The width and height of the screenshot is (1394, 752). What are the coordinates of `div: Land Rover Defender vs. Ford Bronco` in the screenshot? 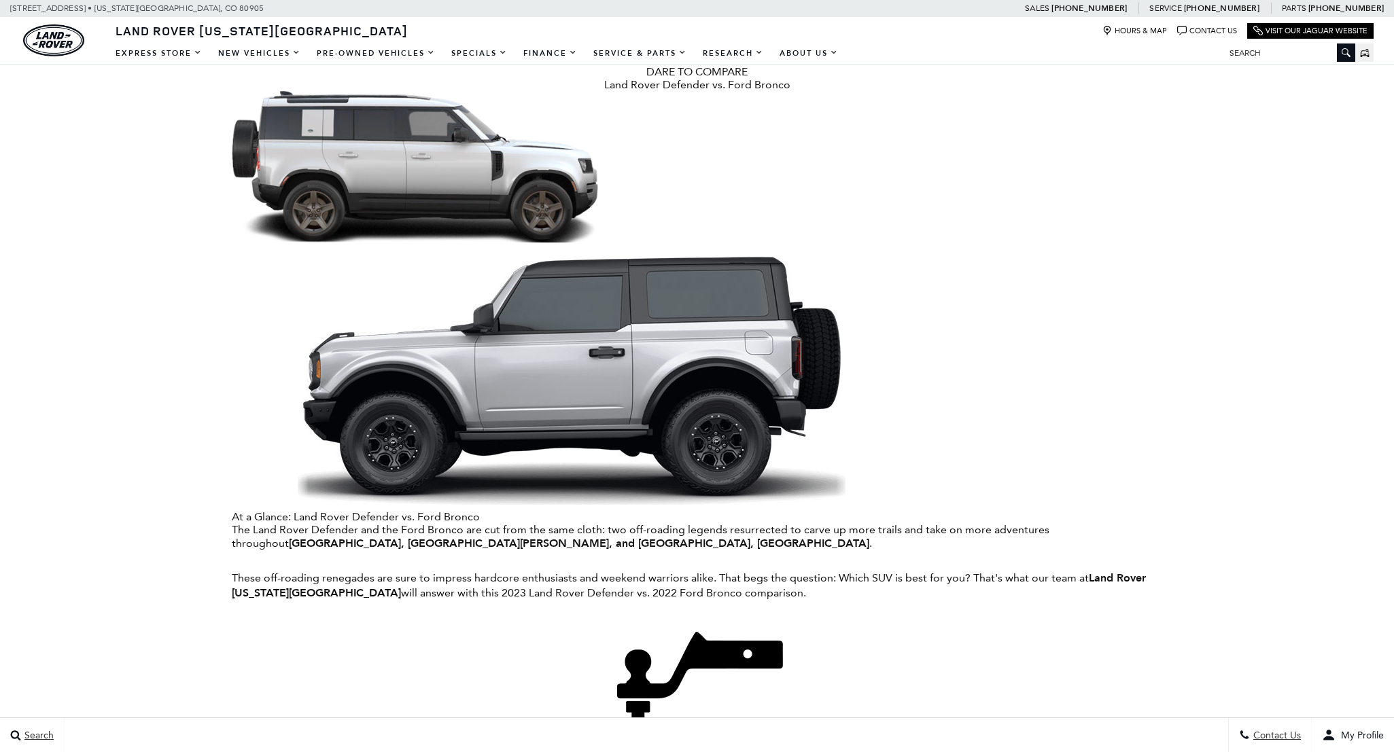 It's located at (697, 84).